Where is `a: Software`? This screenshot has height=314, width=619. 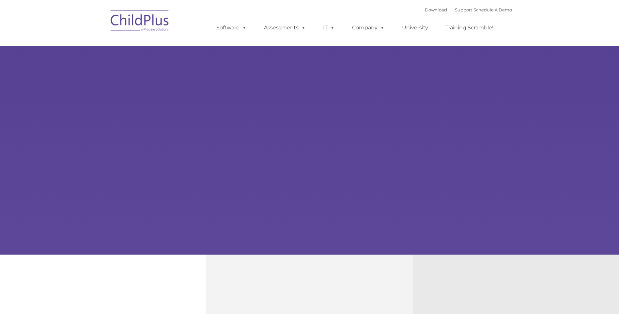 a: Software is located at coordinates (231, 28).